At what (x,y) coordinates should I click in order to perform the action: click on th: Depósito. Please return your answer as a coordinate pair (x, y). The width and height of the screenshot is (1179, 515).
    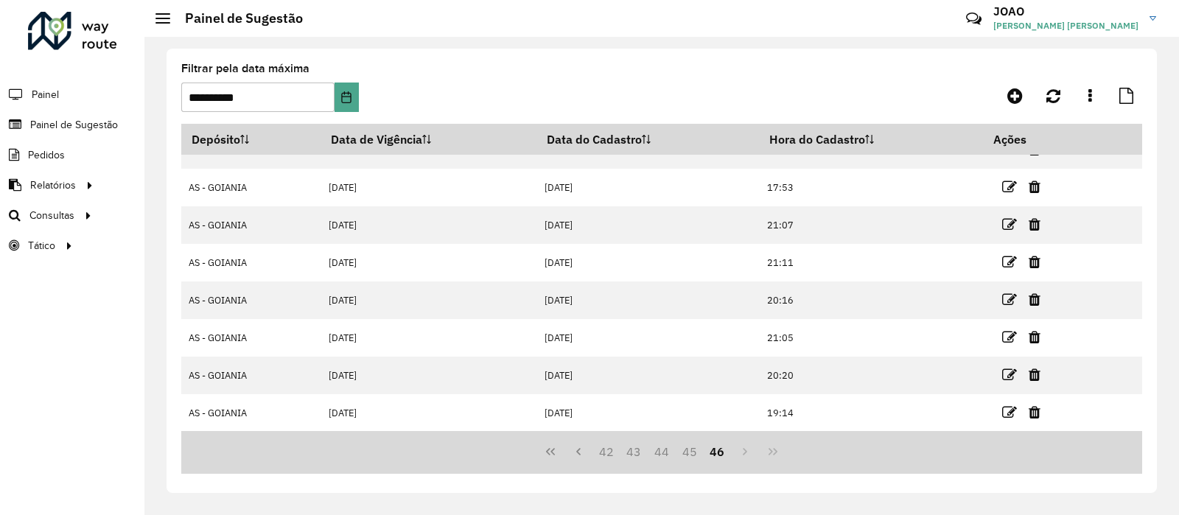
    Looking at the image, I should click on (251, 139).